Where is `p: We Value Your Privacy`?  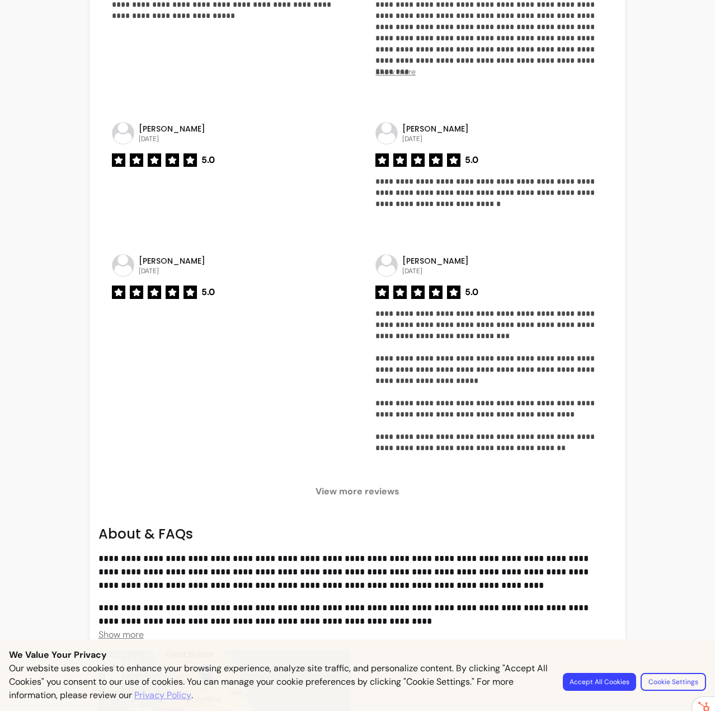 p: We Value Your Privacy is located at coordinates (358, 655).